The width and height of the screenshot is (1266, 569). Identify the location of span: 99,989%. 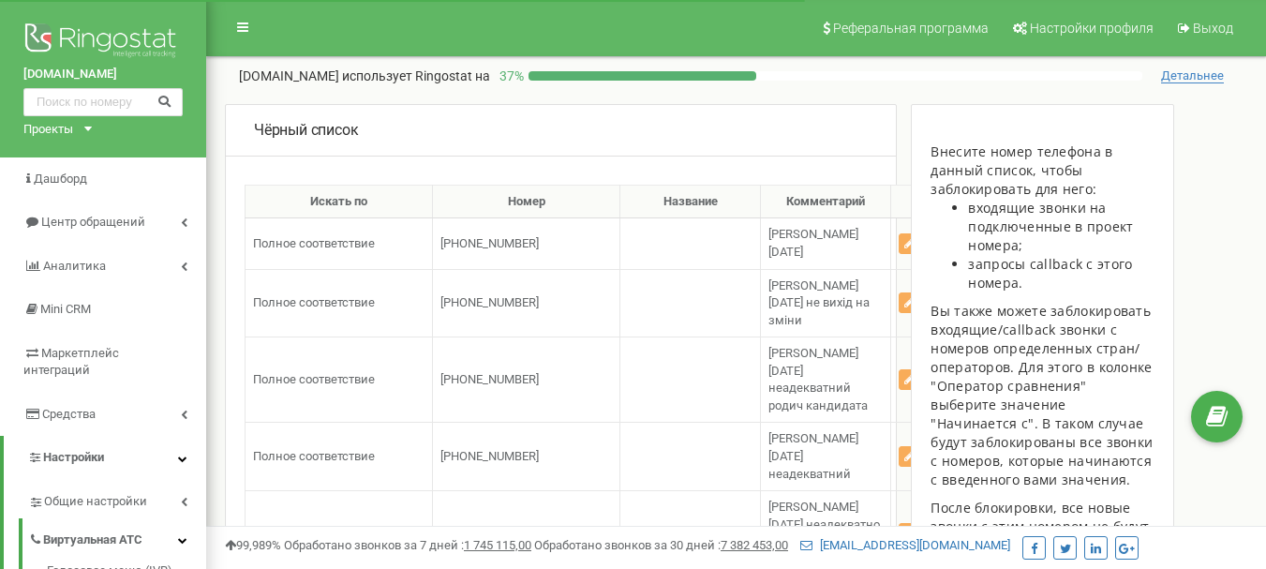
(253, 544).